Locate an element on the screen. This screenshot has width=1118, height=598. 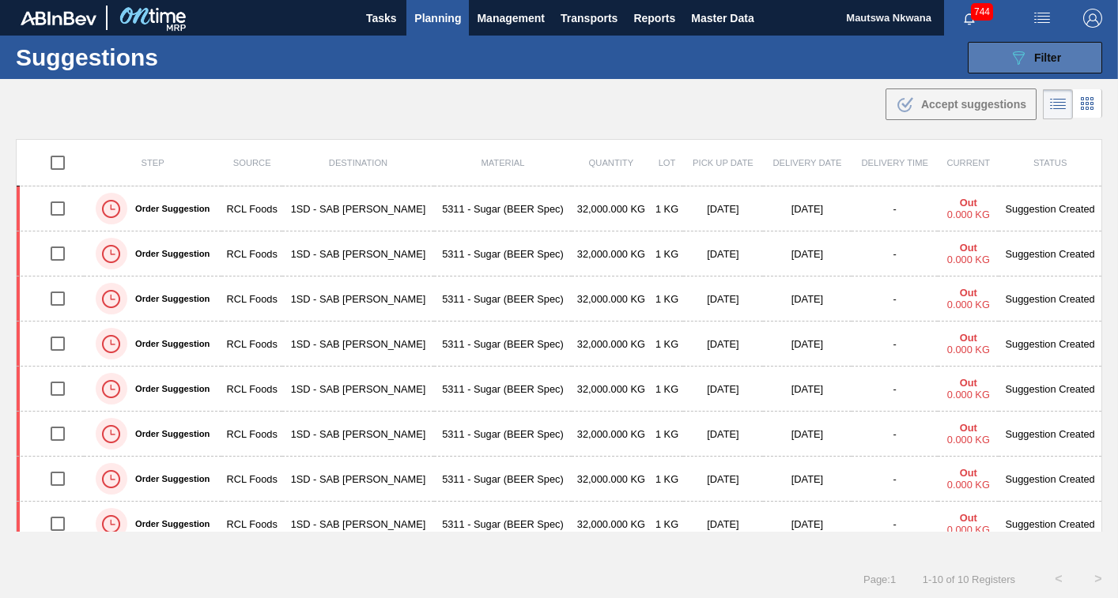
span: Current is located at coordinates (967, 163).